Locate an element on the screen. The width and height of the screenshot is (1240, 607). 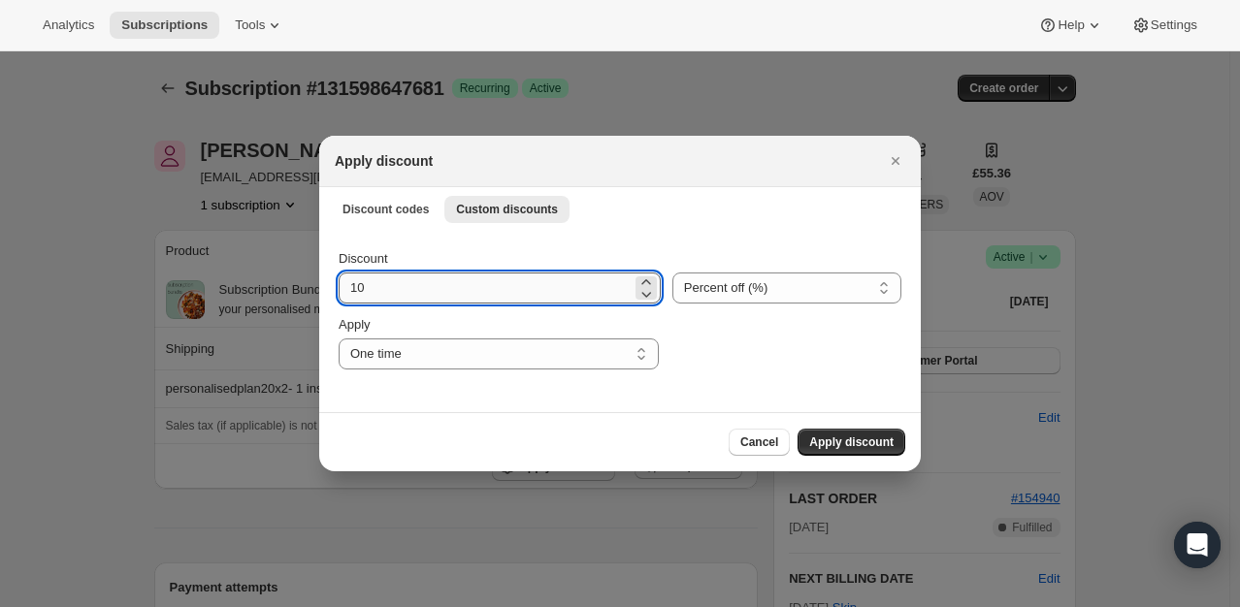
div: Custom discounts is located at coordinates (620, 321).